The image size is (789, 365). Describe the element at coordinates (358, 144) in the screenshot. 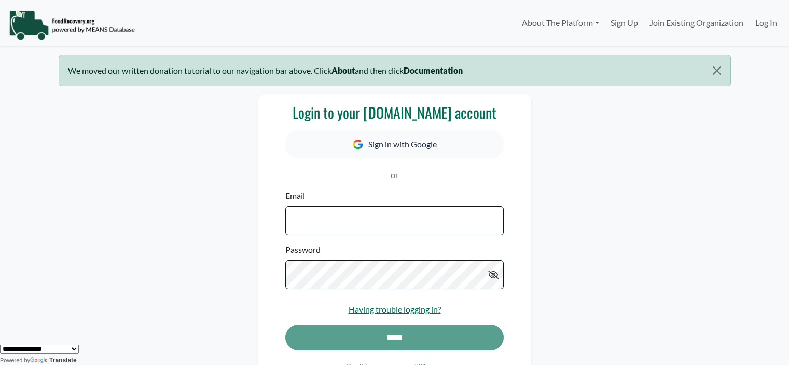

I see `img: Google Icon` at that location.